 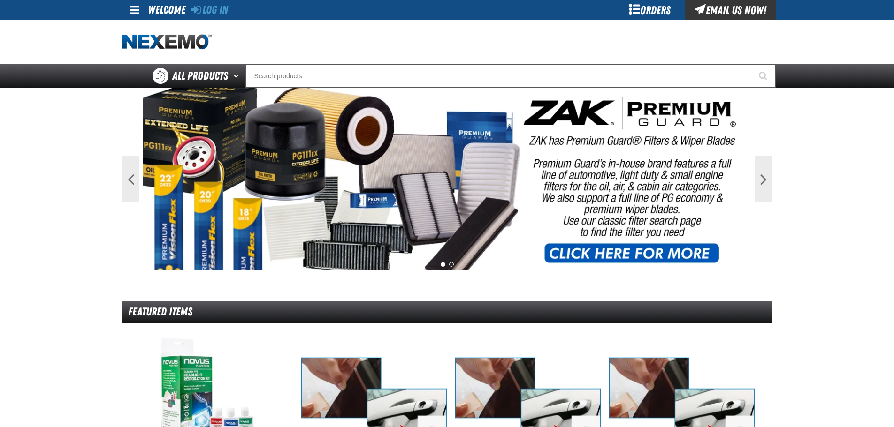 What do you see at coordinates (209, 10) in the screenshot?
I see `a: Log In` at bounding box center [209, 10].